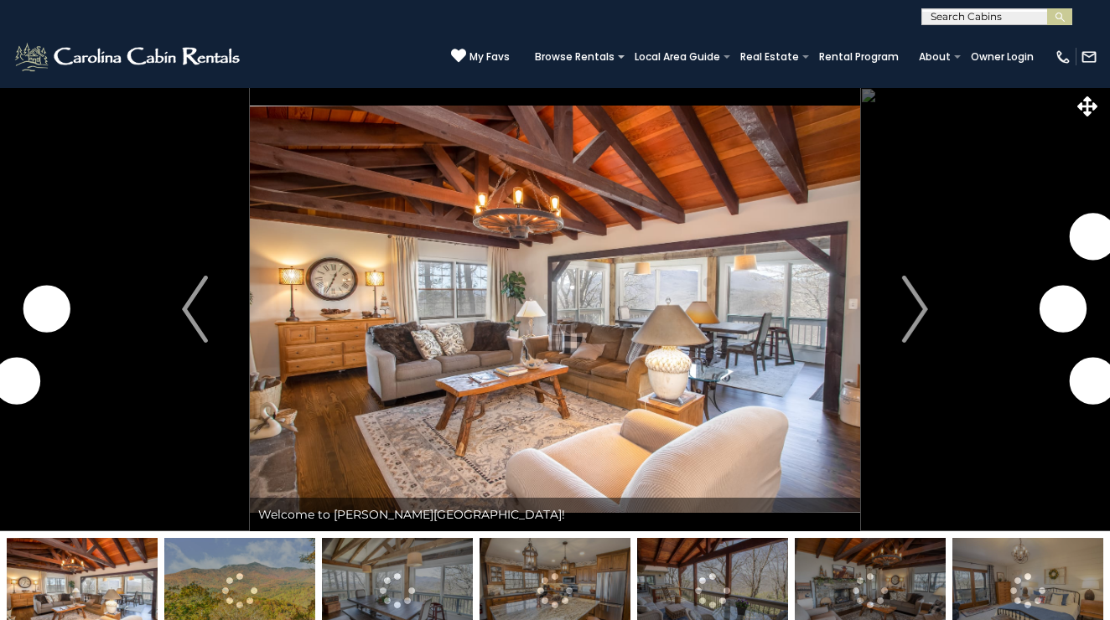 This screenshot has height=620, width=1110. What do you see at coordinates (858, 57) in the screenshot?
I see `a: Rental Program` at bounding box center [858, 57].